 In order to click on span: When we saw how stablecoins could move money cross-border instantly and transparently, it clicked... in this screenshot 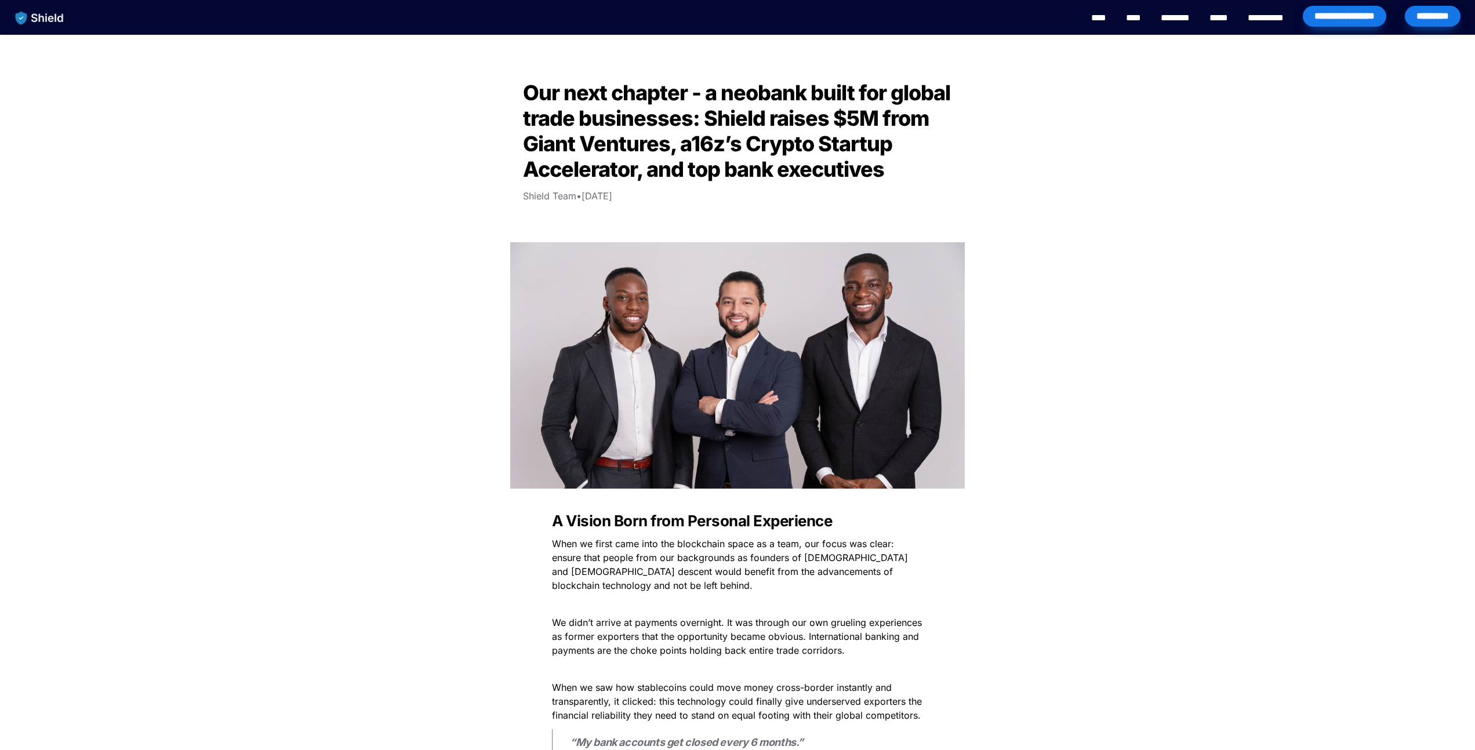, I will do `click(738, 701)`.